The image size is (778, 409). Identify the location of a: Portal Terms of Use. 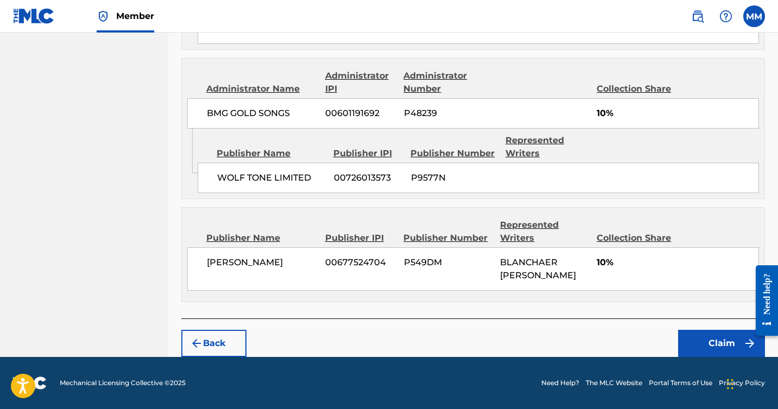
(680, 383).